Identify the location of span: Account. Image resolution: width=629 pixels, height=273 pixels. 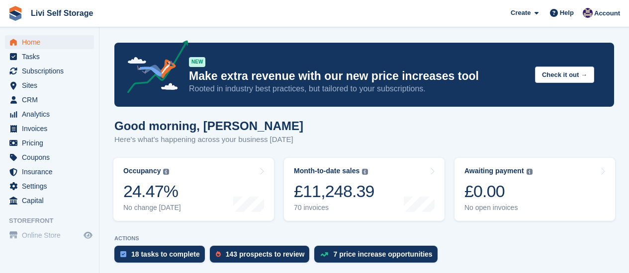
(607, 13).